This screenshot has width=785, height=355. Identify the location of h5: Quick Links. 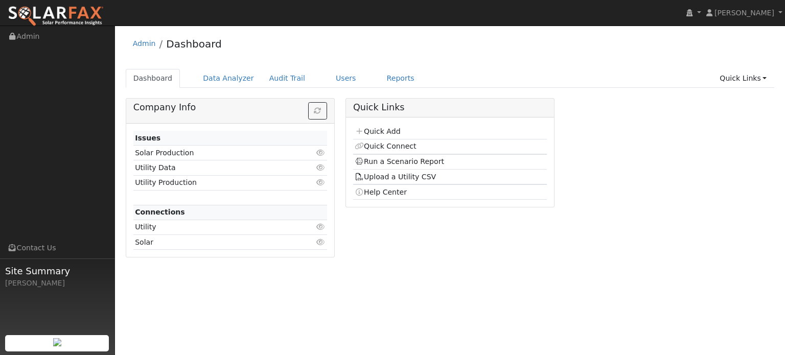
(450, 107).